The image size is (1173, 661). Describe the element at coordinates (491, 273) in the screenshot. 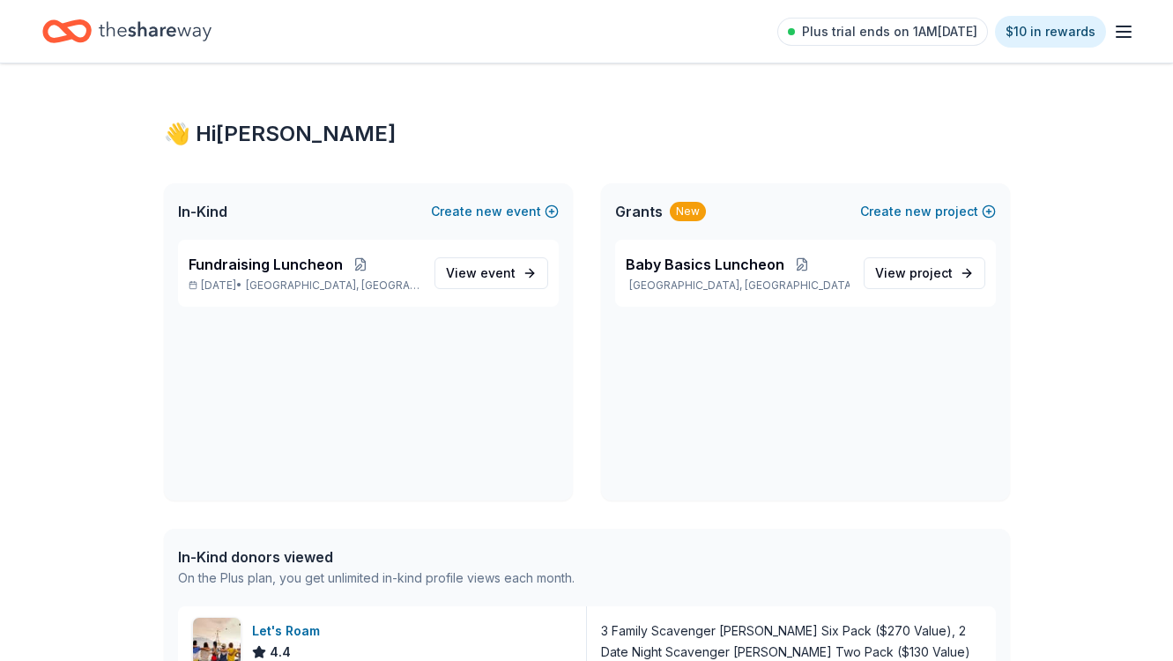

I see `a: View event` at that location.